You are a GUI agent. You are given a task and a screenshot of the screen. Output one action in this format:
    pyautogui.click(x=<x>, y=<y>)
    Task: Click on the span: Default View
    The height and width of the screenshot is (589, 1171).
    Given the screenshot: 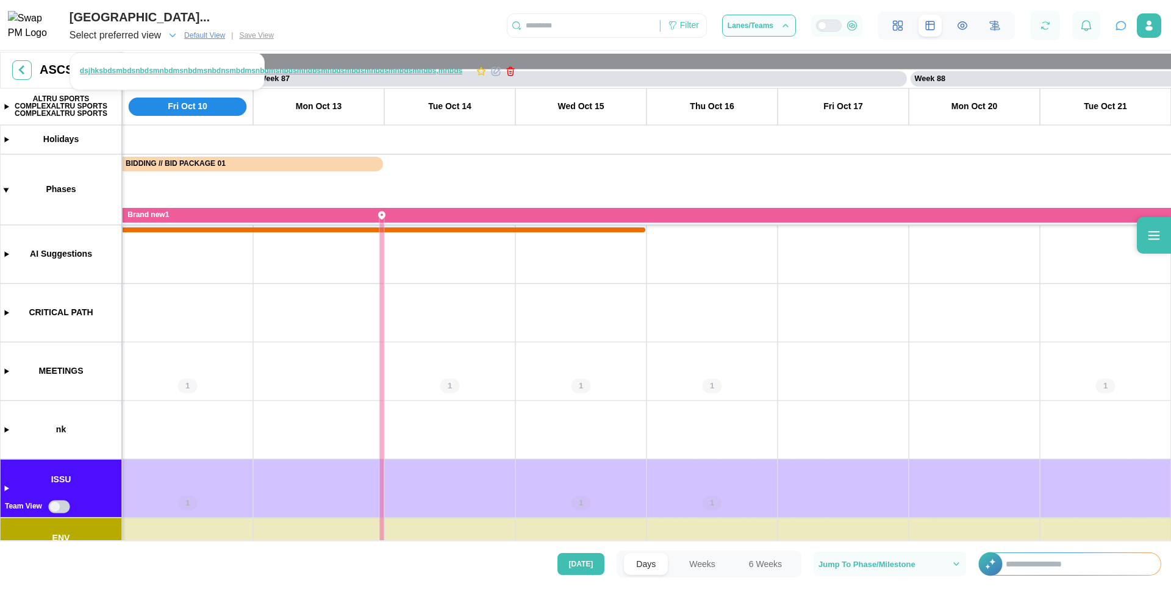 What is the action you would take?
    pyautogui.click(x=204, y=35)
    